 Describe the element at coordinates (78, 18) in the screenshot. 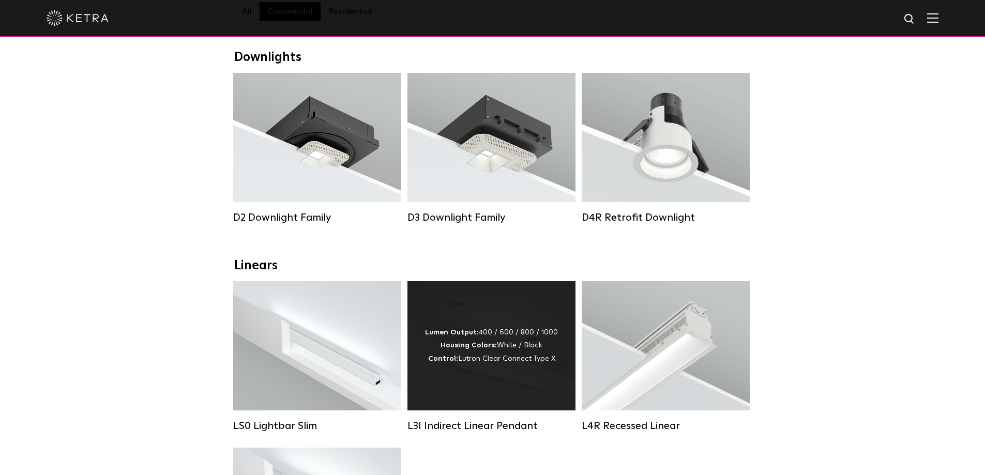

I see `img: ketra-logo-2019-white` at that location.